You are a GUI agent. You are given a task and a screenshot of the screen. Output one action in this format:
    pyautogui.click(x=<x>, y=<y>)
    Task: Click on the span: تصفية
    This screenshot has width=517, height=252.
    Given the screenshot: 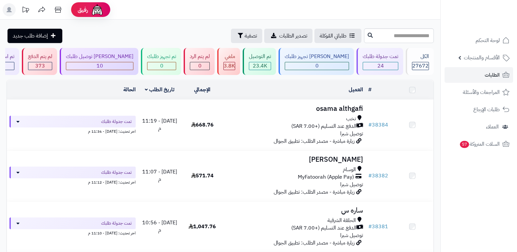 What is the action you would take?
    pyautogui.click(x=251, y=36)
    